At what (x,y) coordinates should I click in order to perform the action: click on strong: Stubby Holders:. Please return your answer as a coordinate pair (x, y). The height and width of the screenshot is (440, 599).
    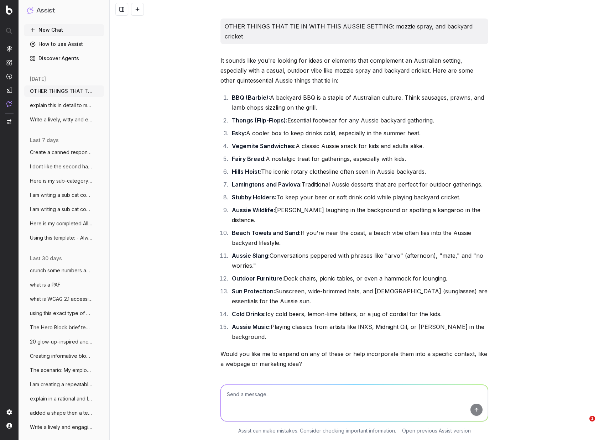
    Looking at the image, I should click on (254, 197).